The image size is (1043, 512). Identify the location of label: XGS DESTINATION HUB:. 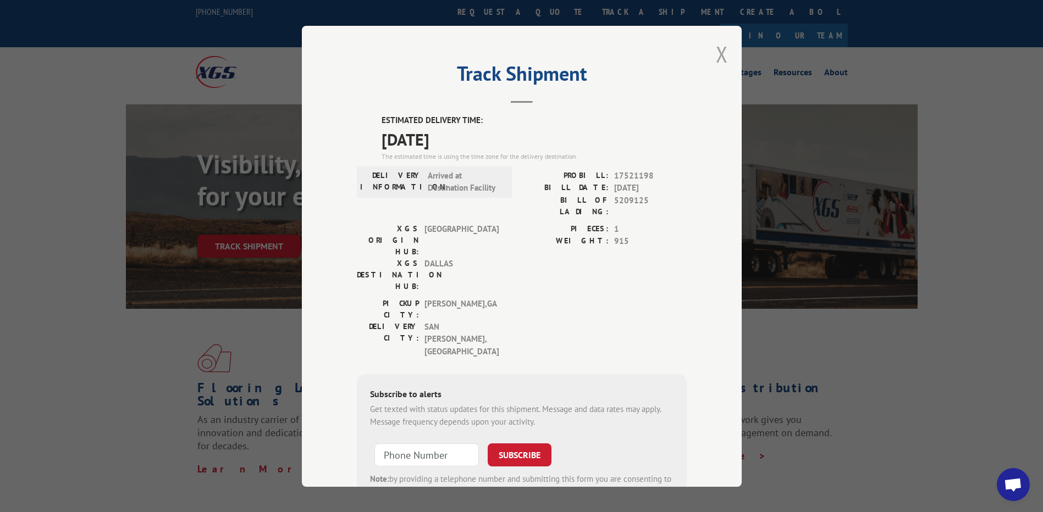
(388, 274).